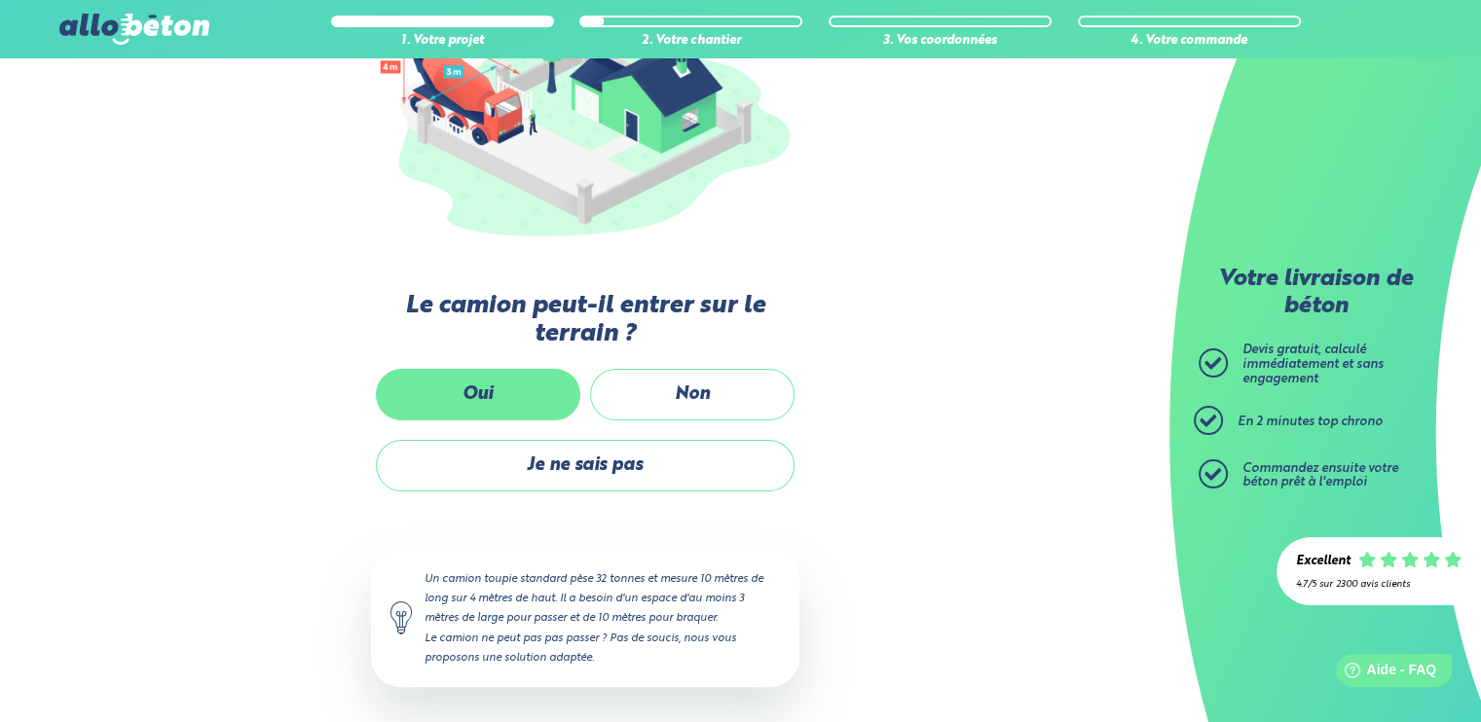 This screenshot has height=722, width=1481. Describe the element at coordinates (585, 320) in the screenshot. I see `label: Le camion peut-il entrer sur le terrain ?` at that location.